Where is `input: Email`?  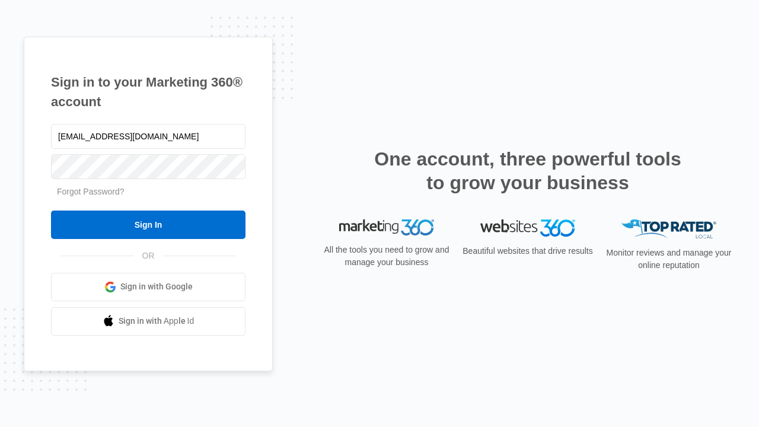 input: Email is located at coordinates (148, 136).